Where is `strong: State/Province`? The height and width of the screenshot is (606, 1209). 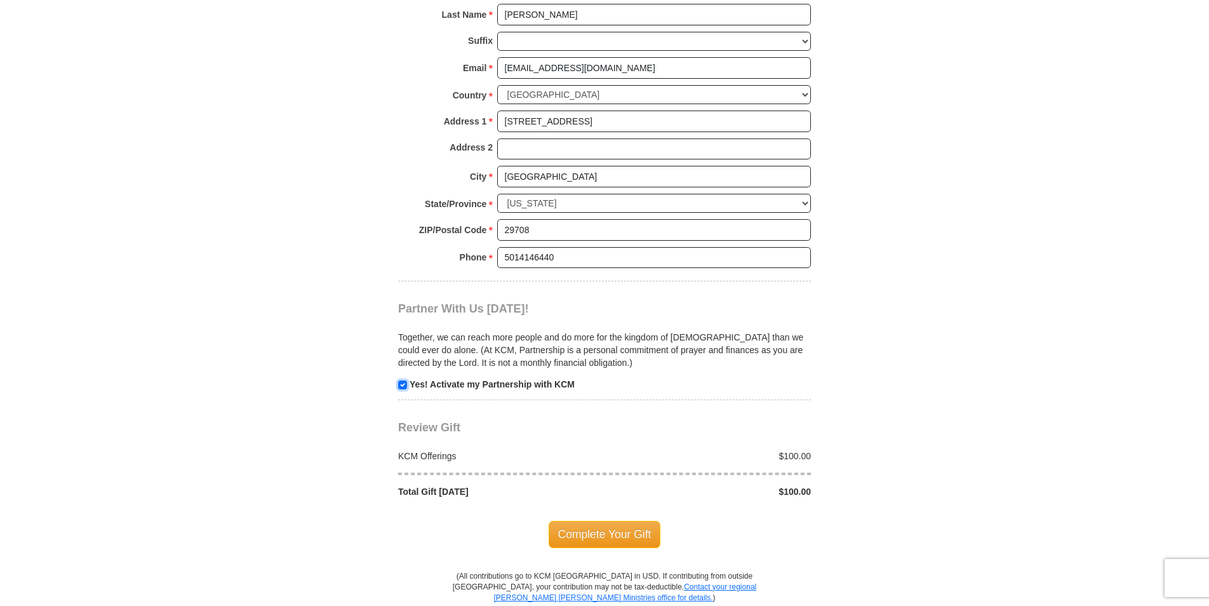 strong: State/Province is located at coordinates (455, 204).